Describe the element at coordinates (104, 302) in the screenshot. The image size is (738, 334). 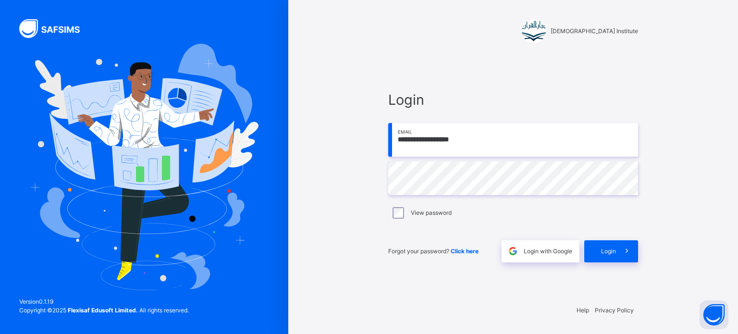
I see `span: Version 0.1.19` at that location.